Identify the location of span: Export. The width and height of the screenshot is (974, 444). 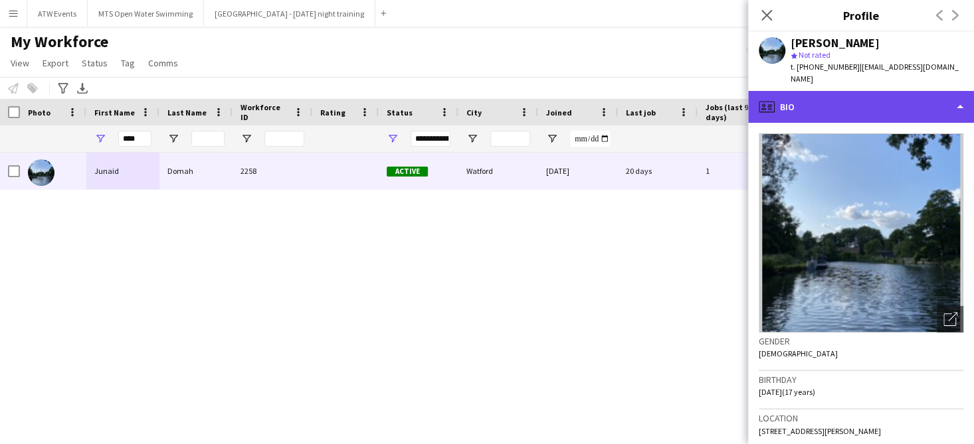
(55, 63).